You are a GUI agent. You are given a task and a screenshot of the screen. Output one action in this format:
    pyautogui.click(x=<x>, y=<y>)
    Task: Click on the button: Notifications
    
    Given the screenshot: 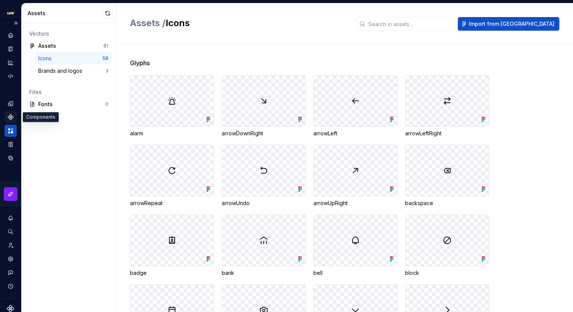 What is the action you would take?
    pyautogui.click(x=11, y=218)
    